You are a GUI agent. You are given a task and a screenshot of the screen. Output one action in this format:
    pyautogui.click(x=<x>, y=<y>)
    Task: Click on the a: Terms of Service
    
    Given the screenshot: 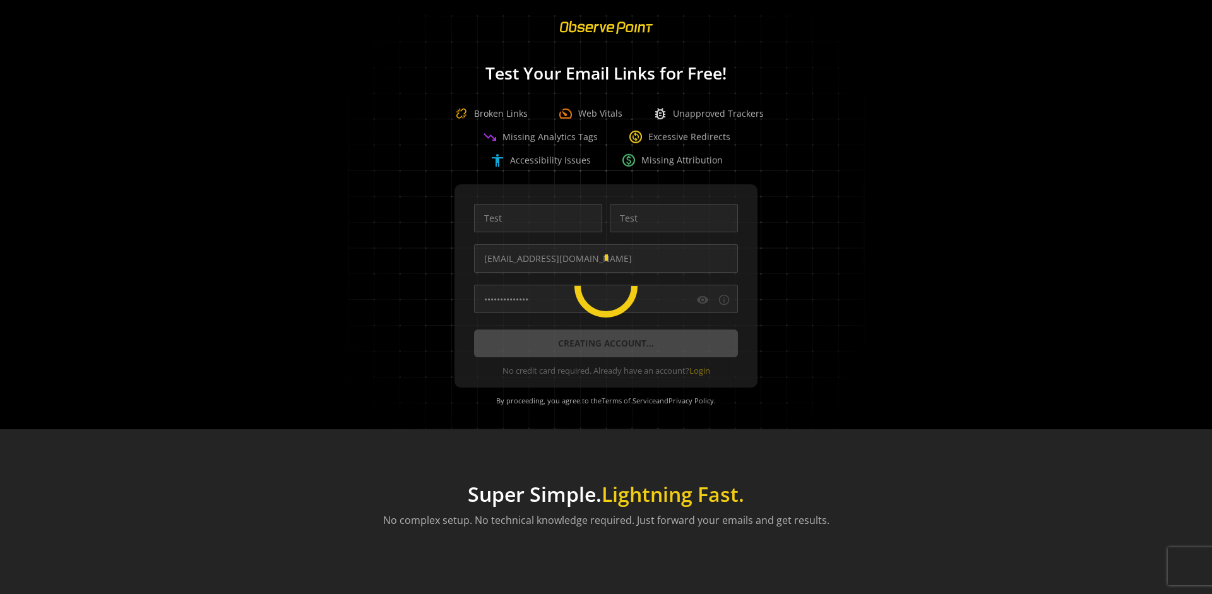 What is the action you would take?
    pyautogui.click(x=629, y=400)
    